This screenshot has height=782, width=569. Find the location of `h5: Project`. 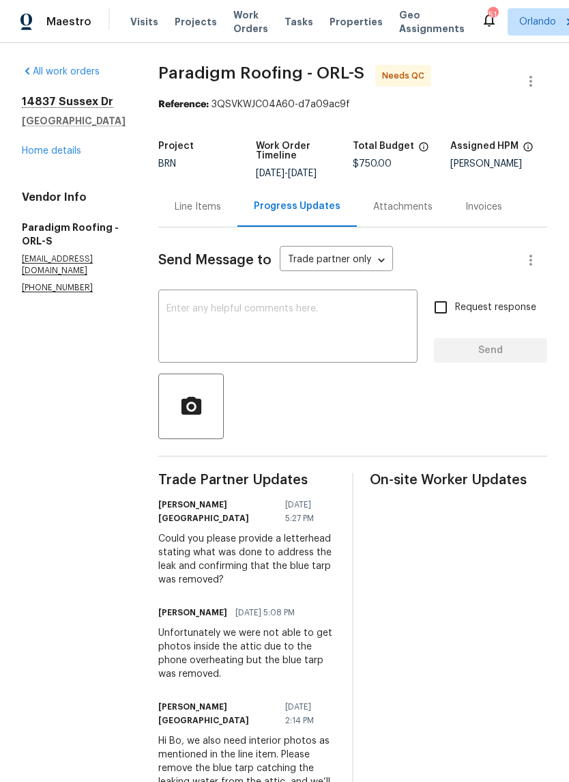

h5: Project is located at coordinates (176, 146).